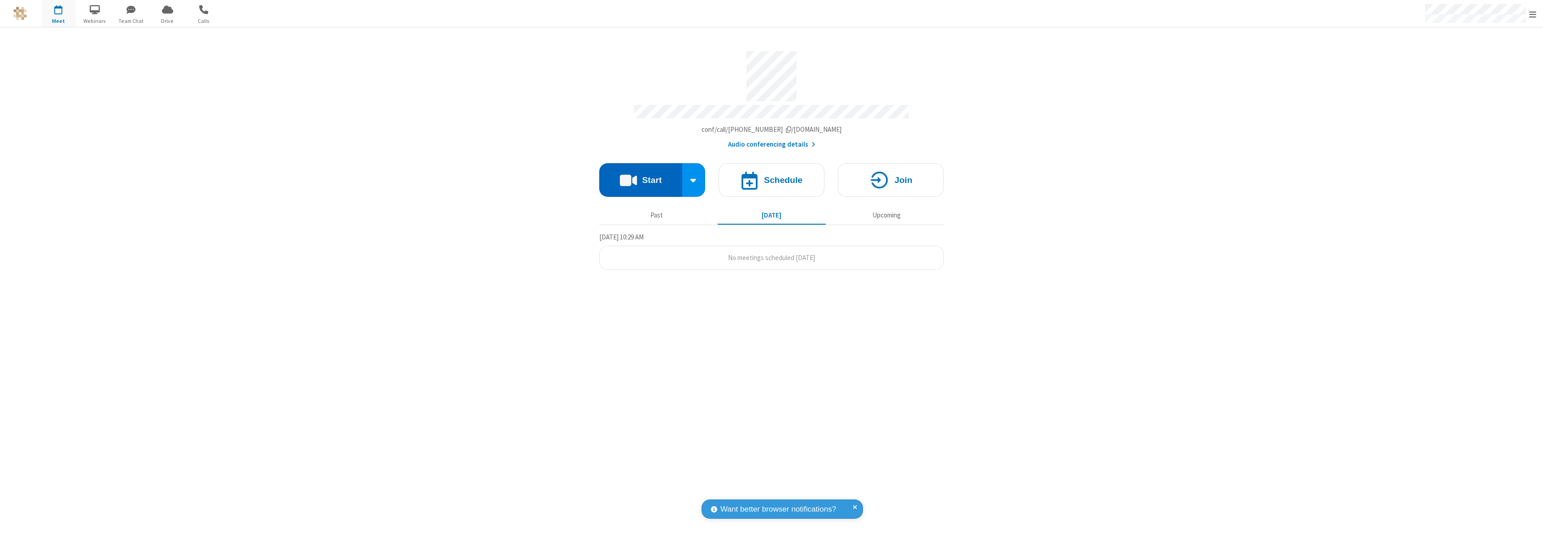 The image size is (1543, 534). Describe the element at coordinates (640, 180) in the screenshot. I see `button: Start` at that location.